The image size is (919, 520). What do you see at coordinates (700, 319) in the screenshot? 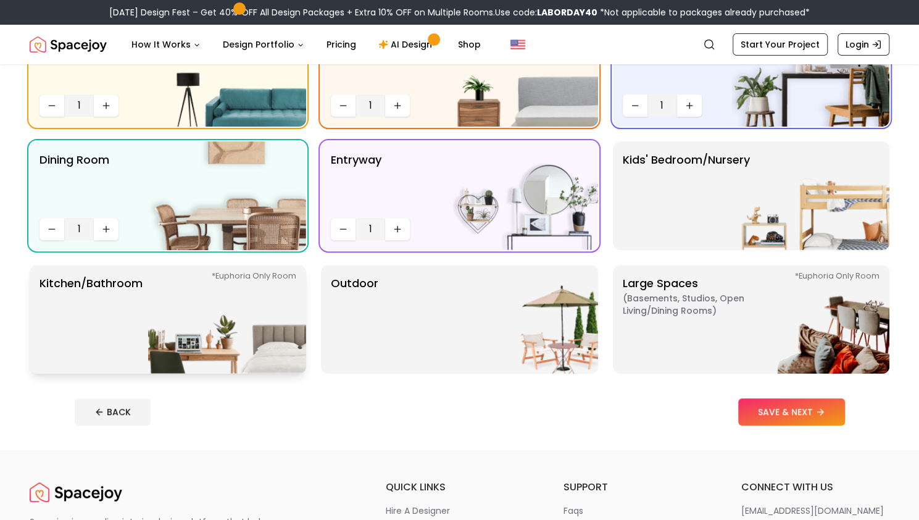
I see `p: Large Spaces` at bounding box center [700, 319].